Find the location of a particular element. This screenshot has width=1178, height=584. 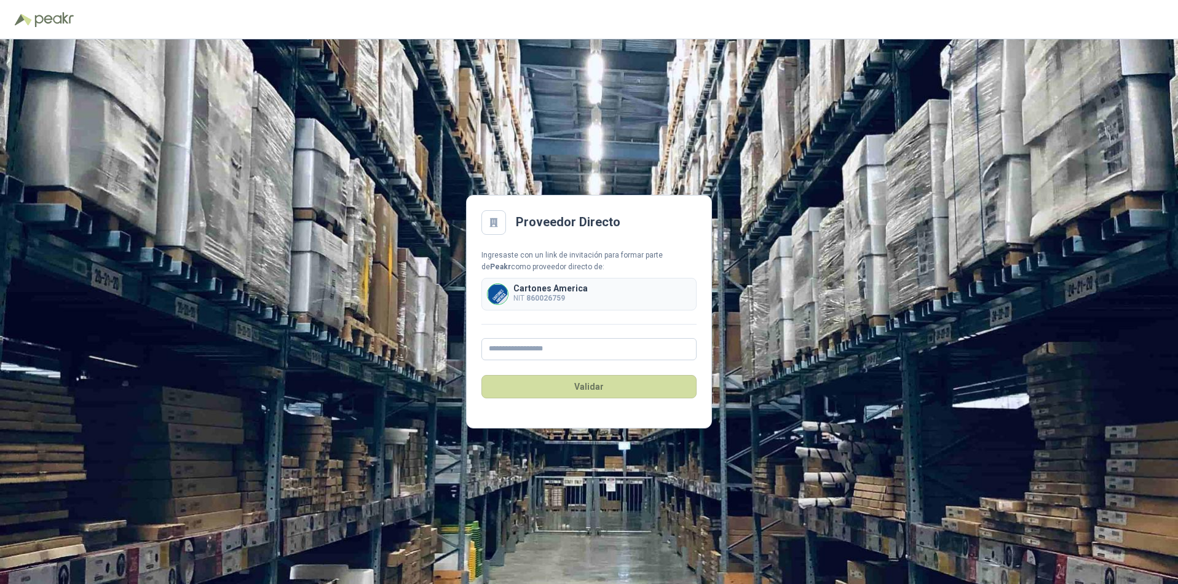

div: Ingresaste con un link de invitación para formar parte de como proveedor directo de: is located at coordinates (589, 261).